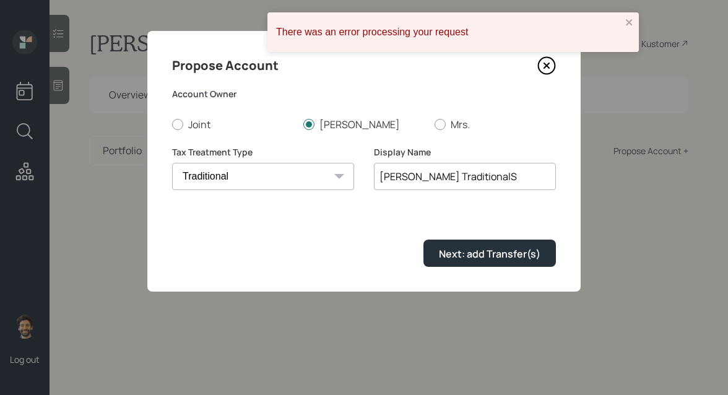 Image resolution: width=728 pixels, height=395 pixels. What do you see at coordinates (233, 125) in the screenshot?
I see `label: Joint` at bounding box center [233, 125].